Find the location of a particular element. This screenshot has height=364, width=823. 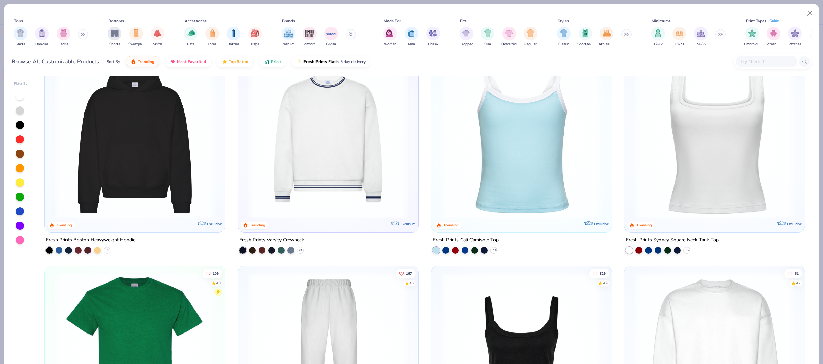

span: Bags is located at coordinates (255, 44).